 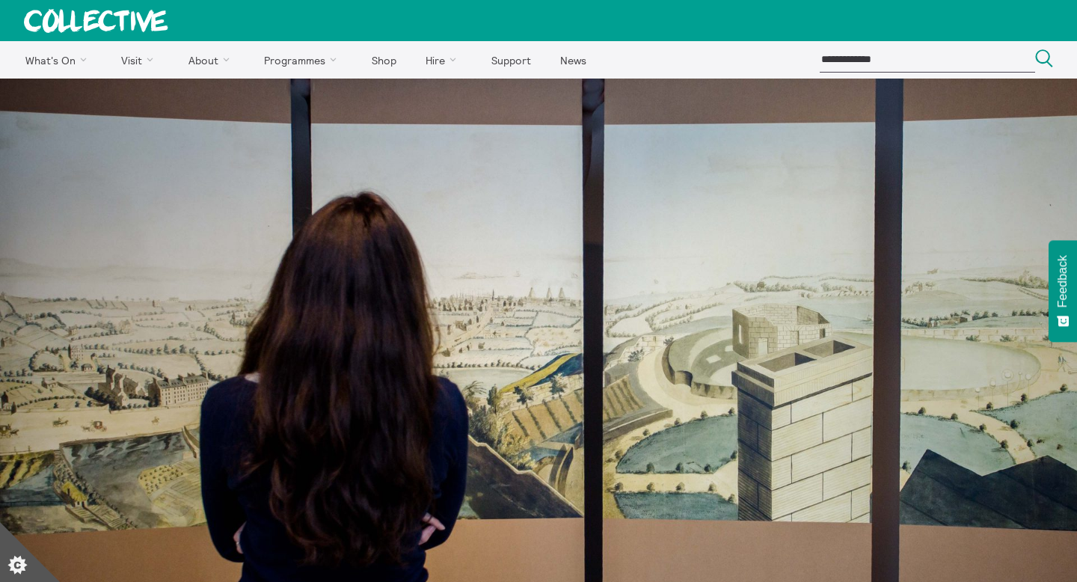 What do you see at coordinates (384, 60) in the screenshot?
I see `a: Shop` at bounding box center [384, 60].